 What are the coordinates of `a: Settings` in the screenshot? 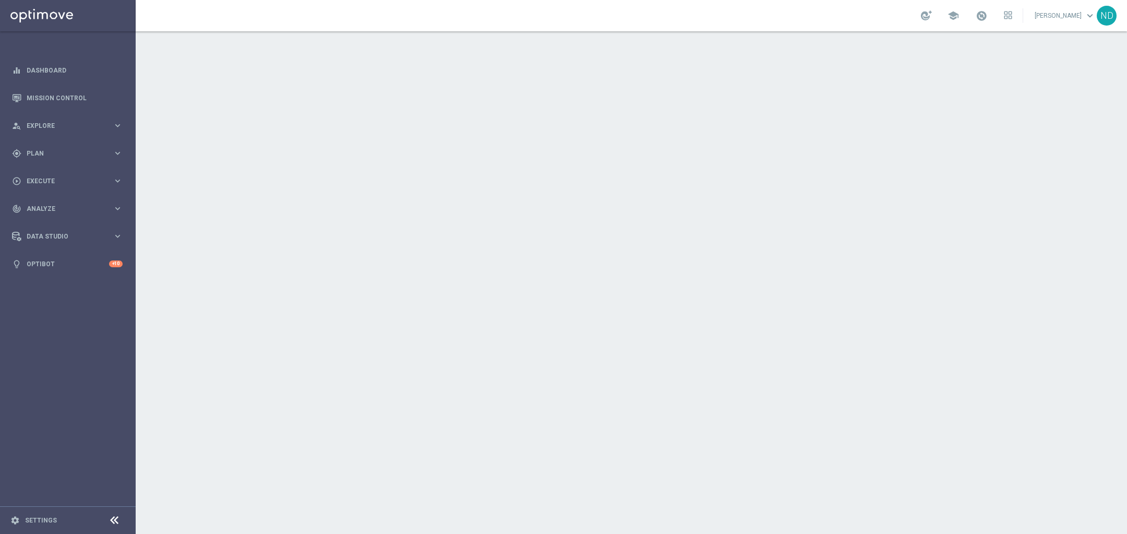 It's located at (41, 520).